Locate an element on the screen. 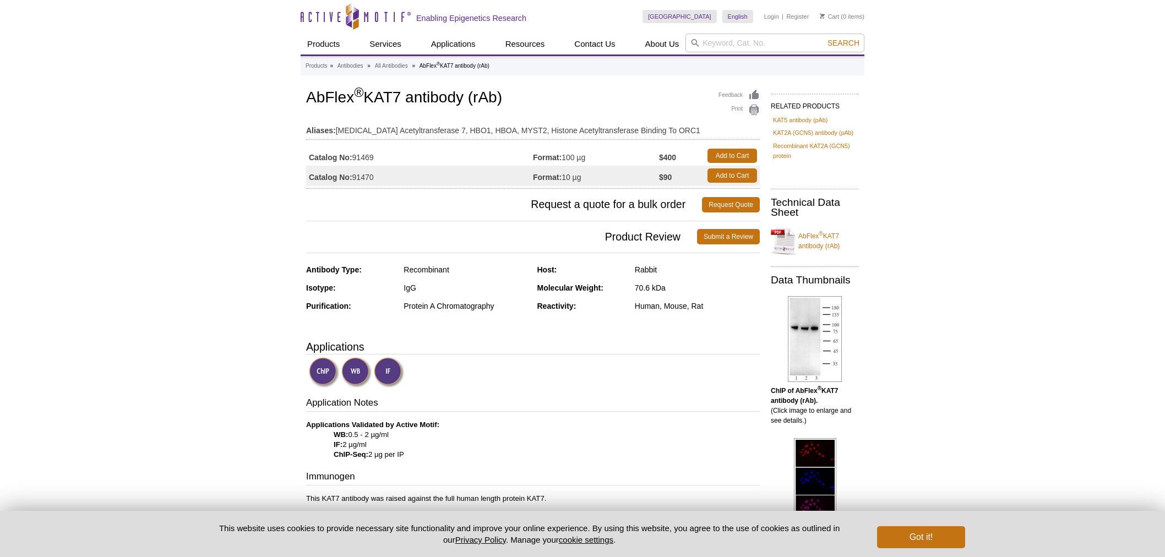 Image resolution: width=1165 pixels, height=557 pixels. h3: Applications is located at coordinates (533, 347).